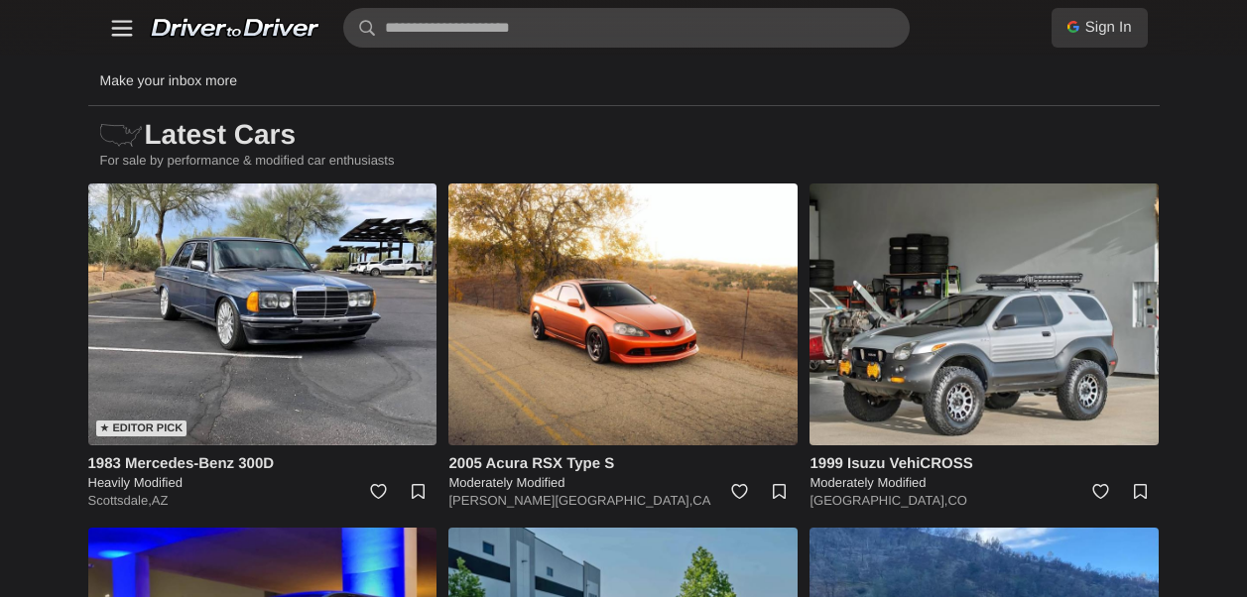  Describe the element at coordinates (1099, 28) in the screenshot. I see `a: Sign In` at that location.